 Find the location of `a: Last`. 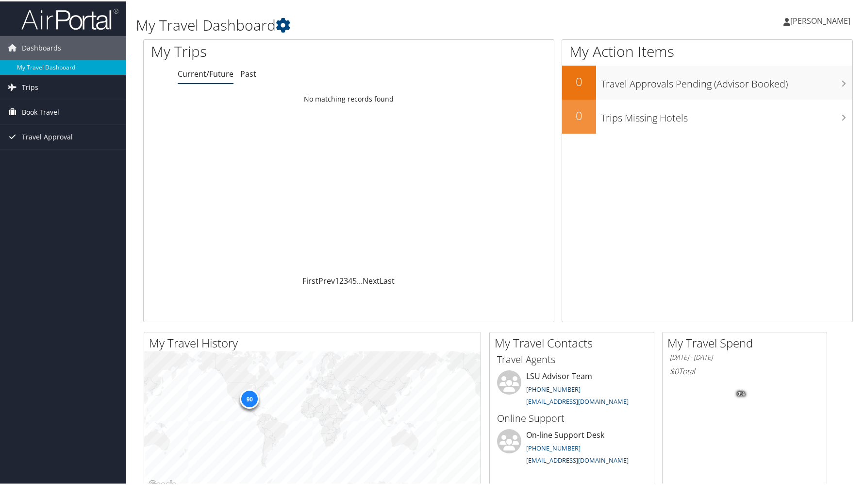

a: Last is located at coordinates (387, 279).